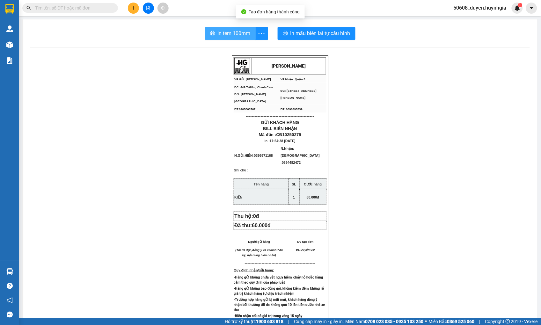 The height and width of the screenshot is (325, 541). Describe the element at coordinates (480, 8) in the screenshot. I see `span: 50608_duyen.huynhgia` at that location.